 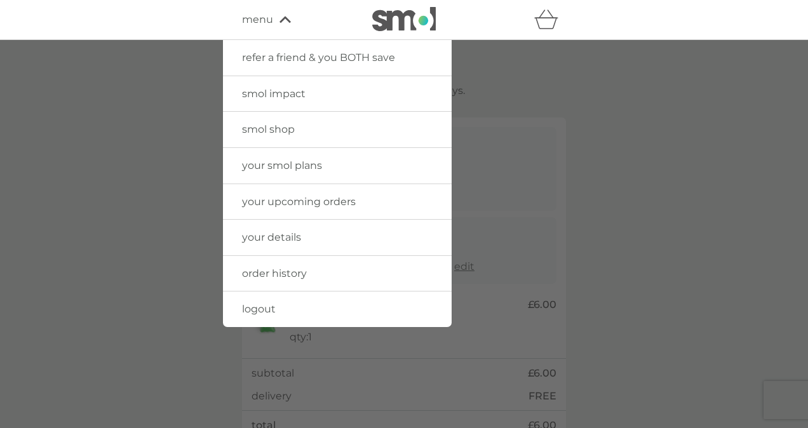 What do you see at coordinates (404, 19) in the screenshot?
I see `img: smol` at bounding box center [404, 19].